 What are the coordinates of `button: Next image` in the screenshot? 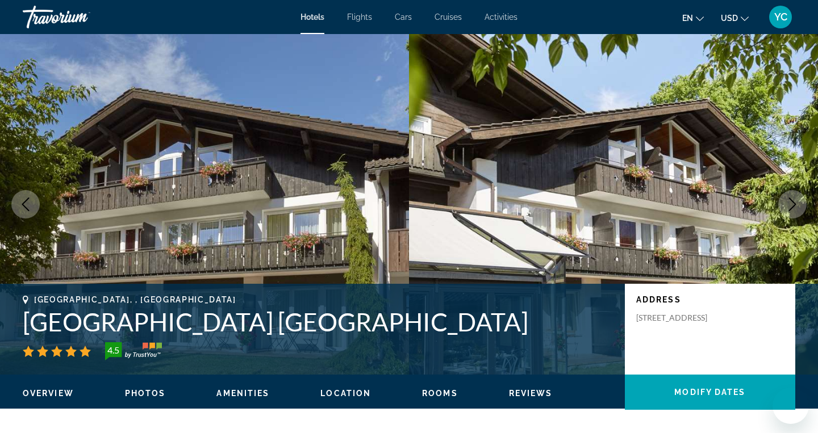 It's located at (792, 205).